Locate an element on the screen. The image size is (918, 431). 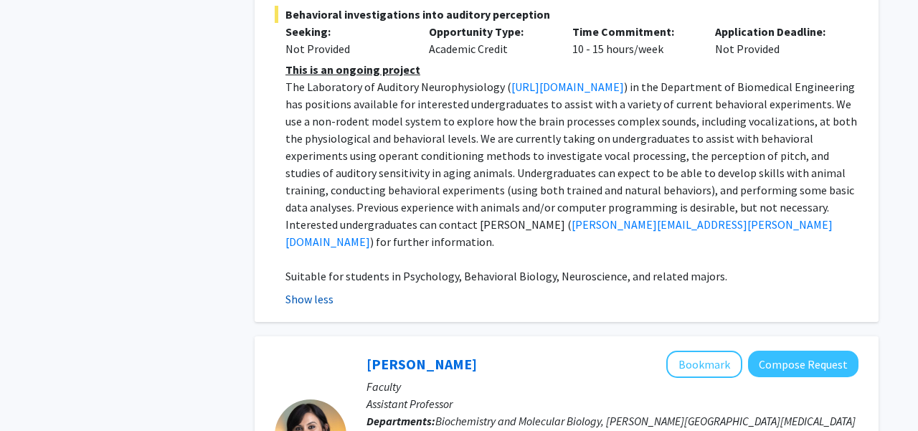
b: Departments: is located at coordinates (401, 421).